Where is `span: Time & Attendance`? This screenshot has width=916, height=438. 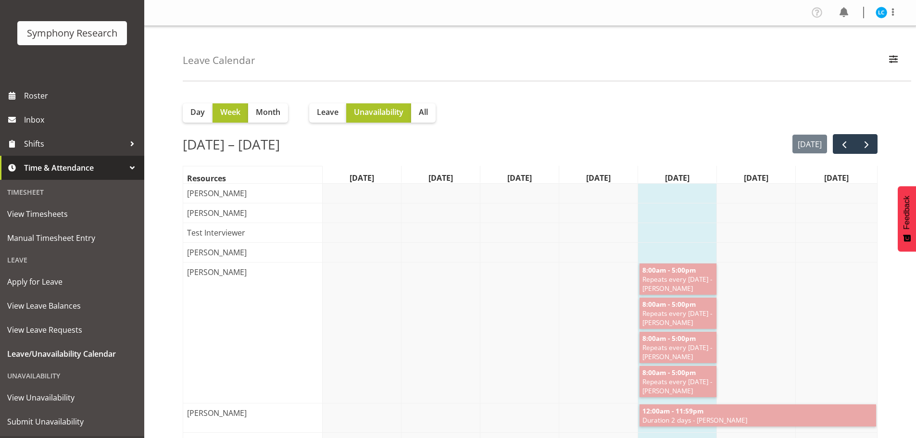 span: Time & Attendance is located at coordinates (75, 168).